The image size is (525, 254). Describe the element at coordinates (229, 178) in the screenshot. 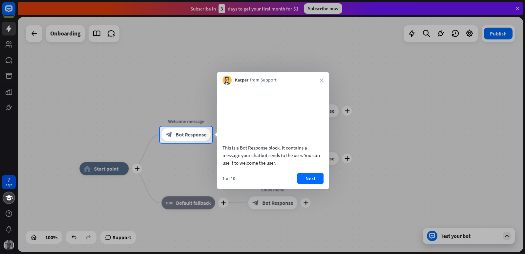

I see `div: 1 of 10` at that location.